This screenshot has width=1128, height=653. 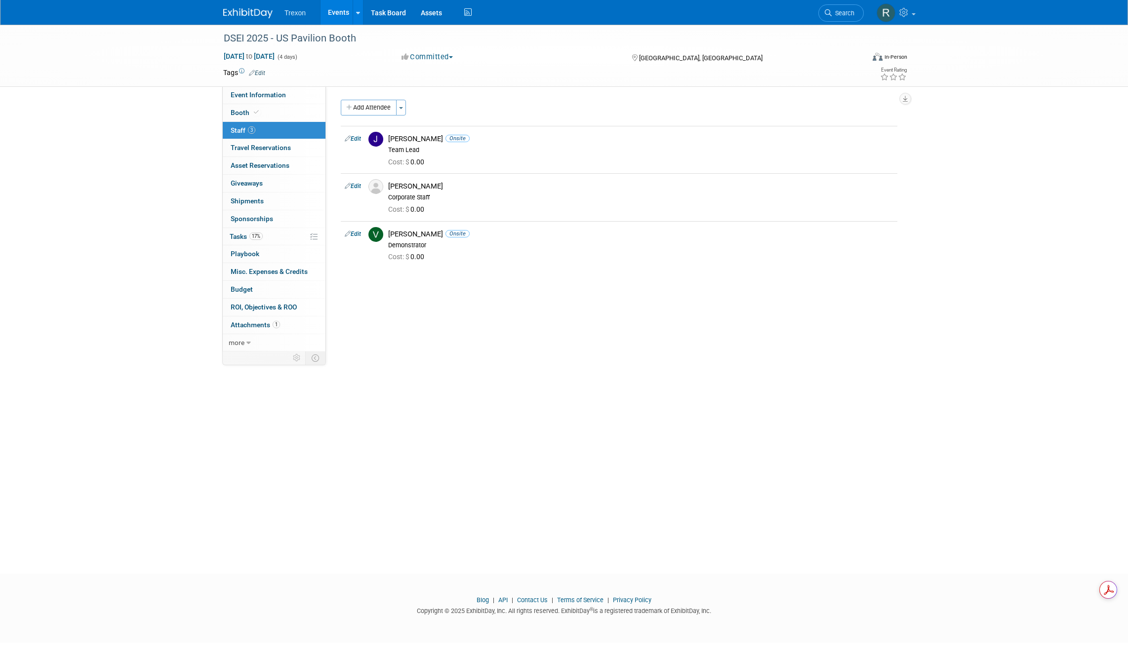 What do you see at coordinates (376, 139) in the screenshot?
I see `img: J.jpg` at bounding box center [376, 139].